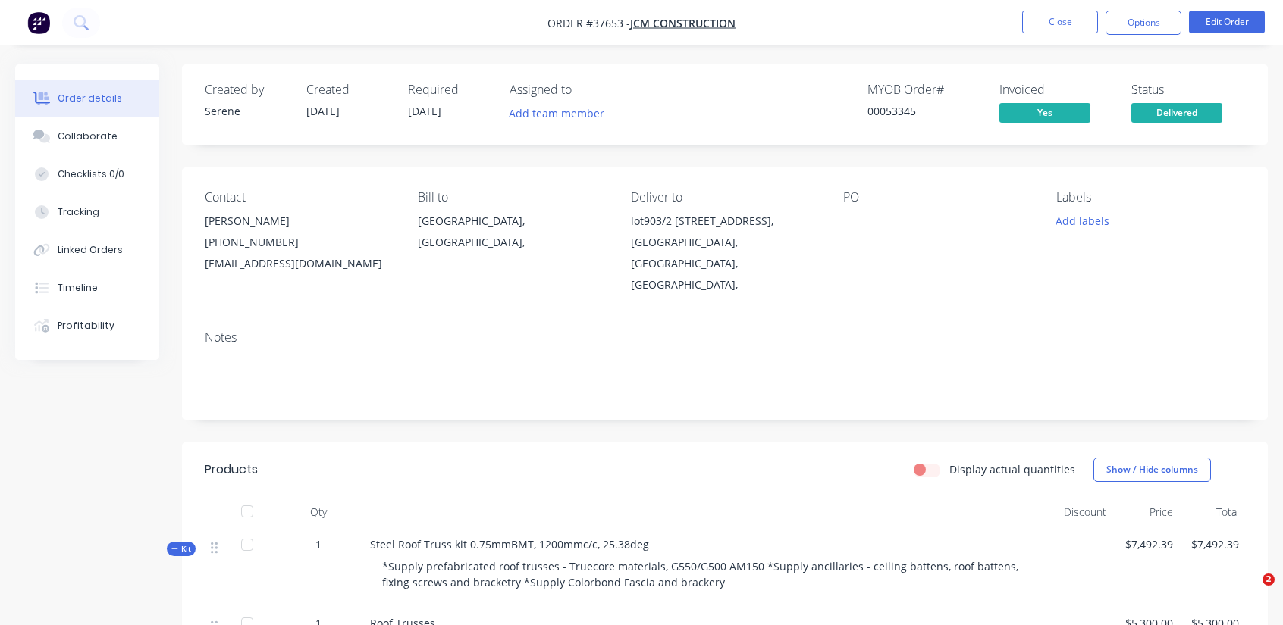 This screenshot has height=625, width=1283. Describe the element at coordinates (87, 212) in the screenshot. I see `button: Tracking` at that location.